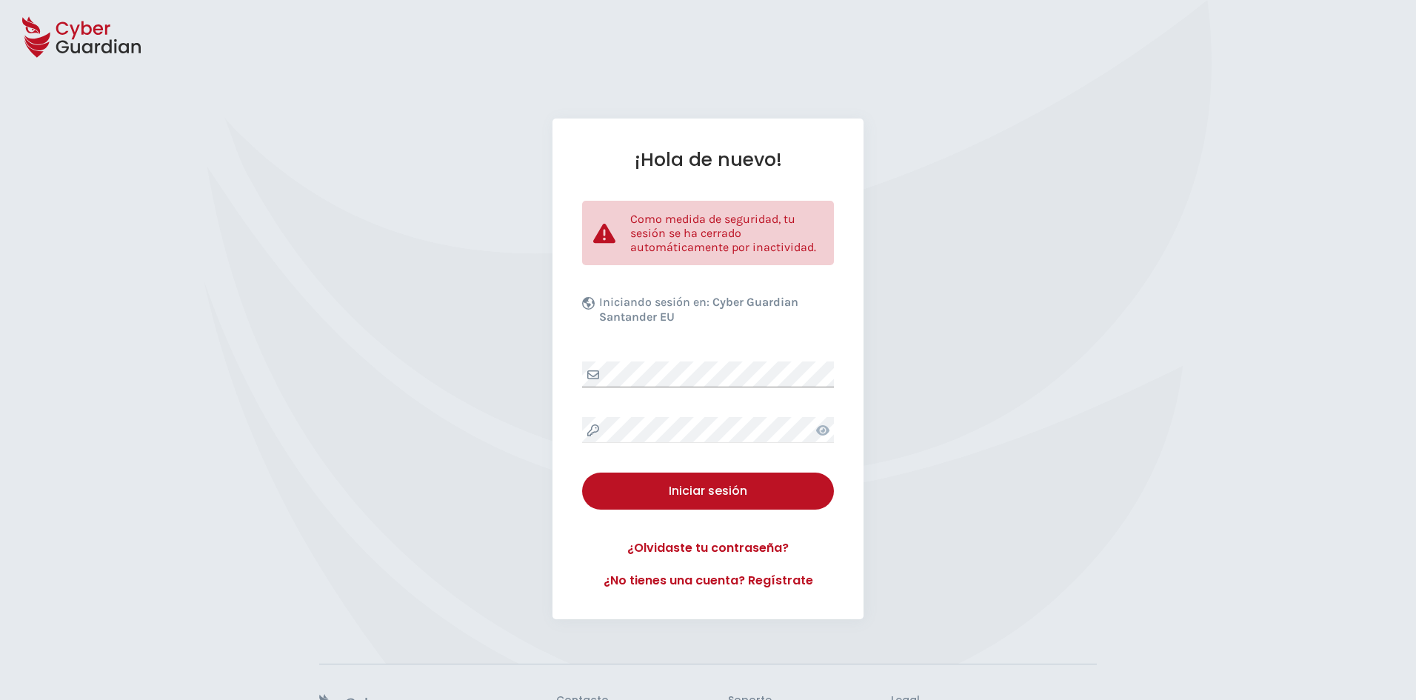 The image size is (1416, 700). Describe the element at coordinates (727, 233) in the screenshot. I see `p: Como medida de seguridad, tu sesión se ha cerrado automáticamente por inactividad.` at that location.